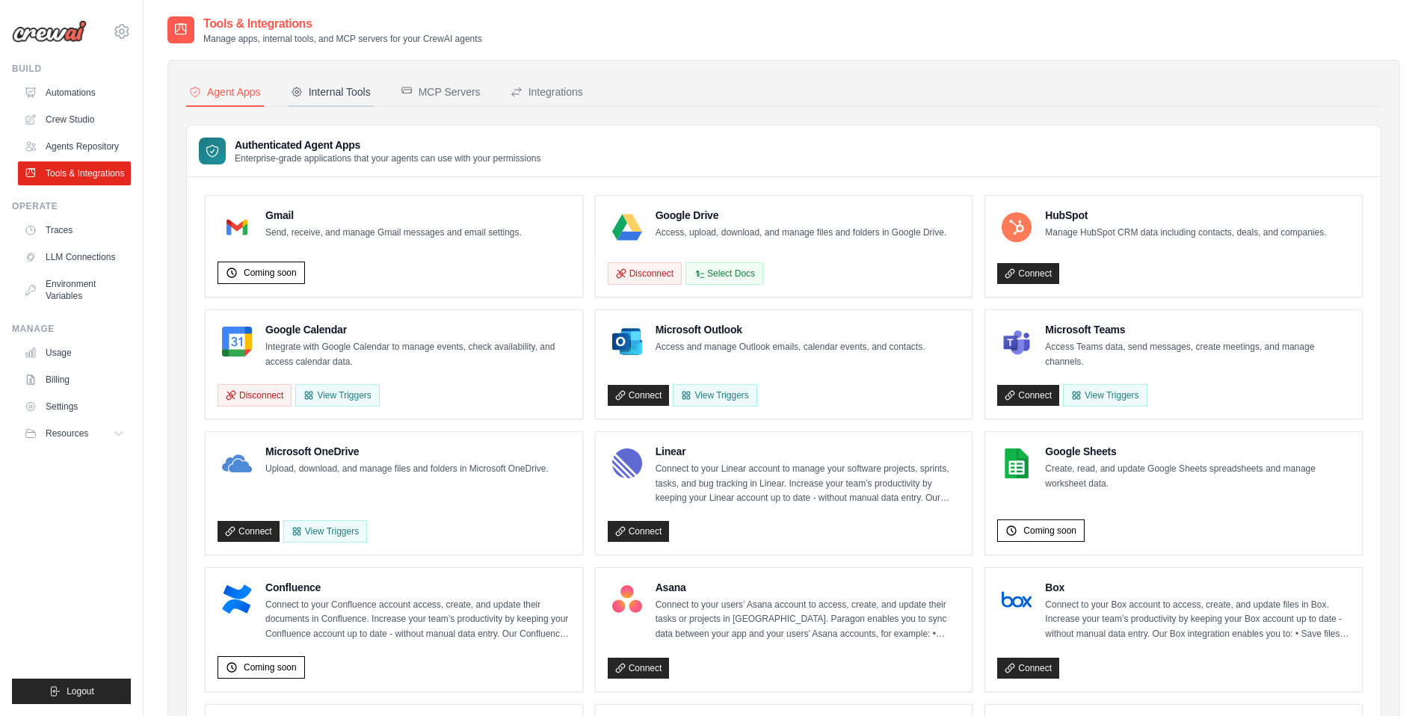 The image size is (1424, 716). What do you see at coordinates (393, 233) in the screenshot?
I see `p: Send, receive, and manage Gmail messages and email settings.` at bounding box center [393, 233].